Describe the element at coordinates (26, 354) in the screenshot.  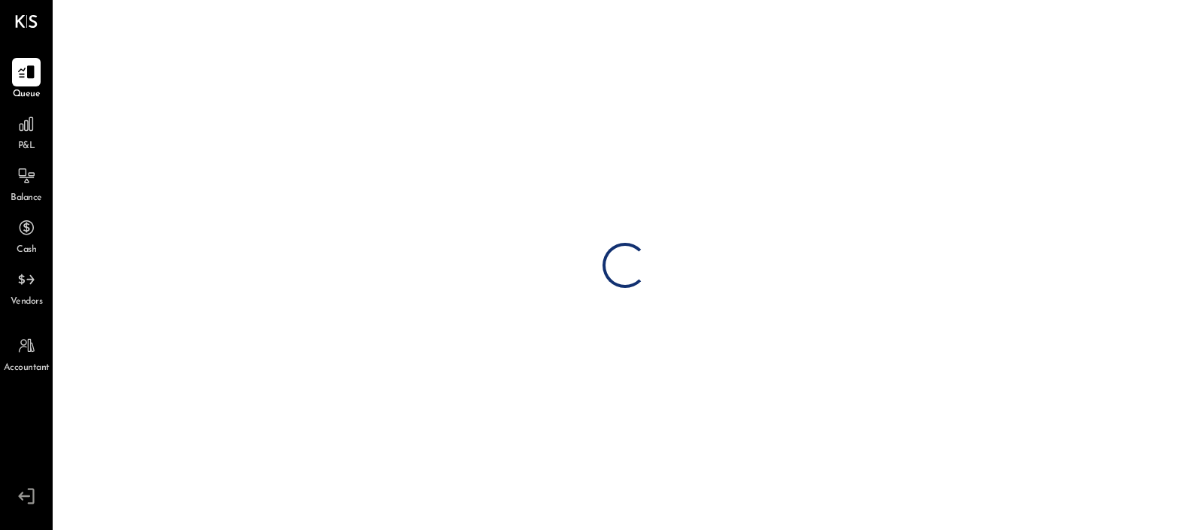
I see `a: Accountant` at that location.